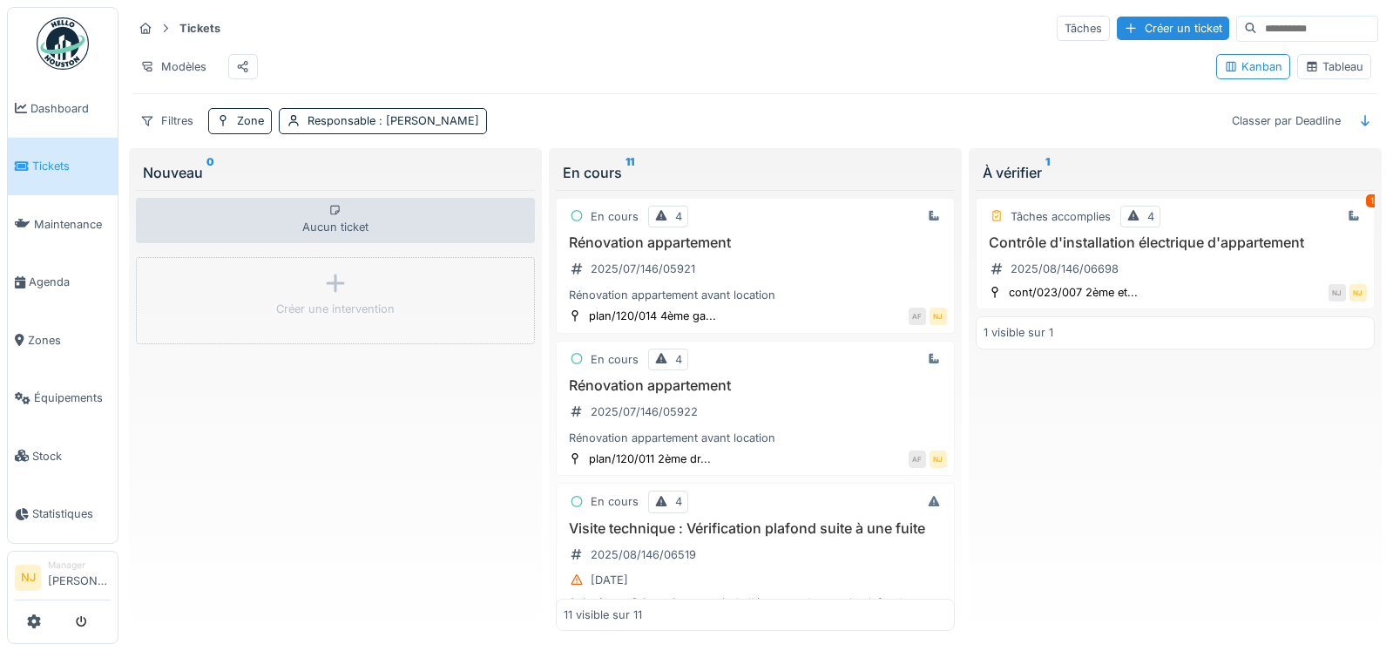 The image size is (1393, 651). Describe the element at coordinates (71, 165) in the screenshot. I see `span: Tickets` at that location.